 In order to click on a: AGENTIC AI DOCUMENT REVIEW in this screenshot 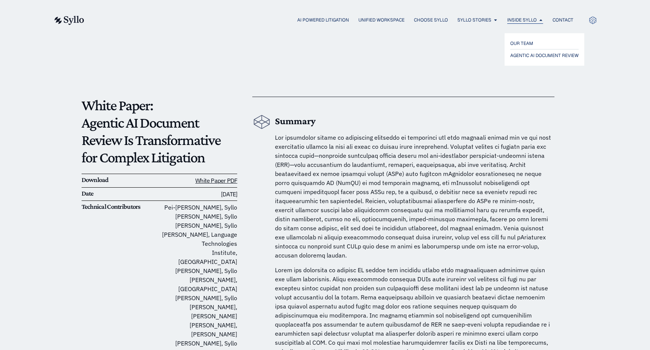, I will do `click(544, 55)`.